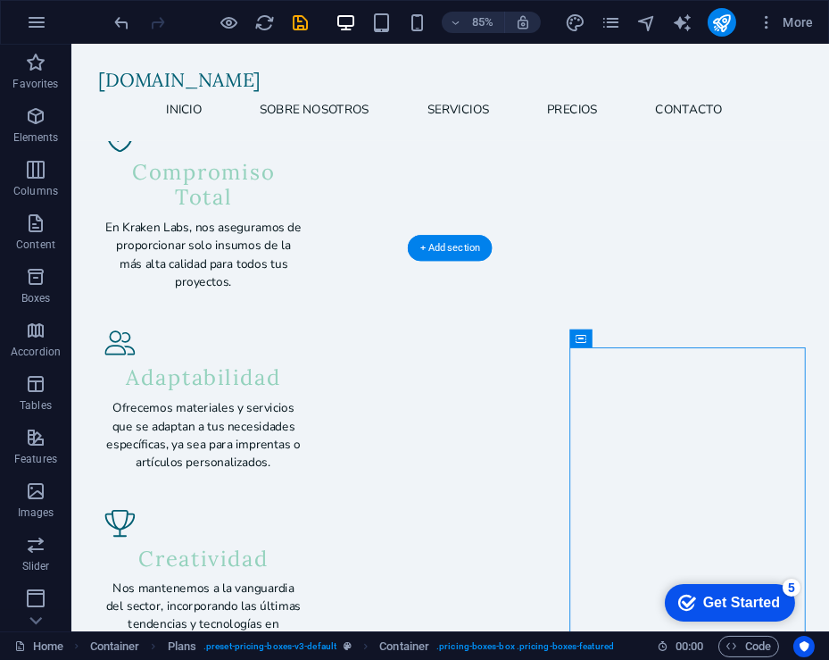 The image size is (829, 660). What do you see at coordinates (785, 22) in the screenshot?
I see `button: More` at bounding box center [785, 22].